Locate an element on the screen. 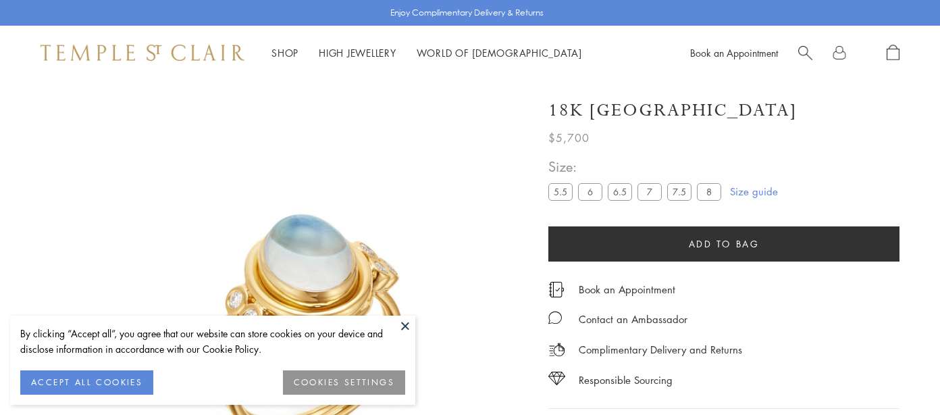 This screenshot has height=415, width=940. label: 6.5 is located at coordinates (620, 191).